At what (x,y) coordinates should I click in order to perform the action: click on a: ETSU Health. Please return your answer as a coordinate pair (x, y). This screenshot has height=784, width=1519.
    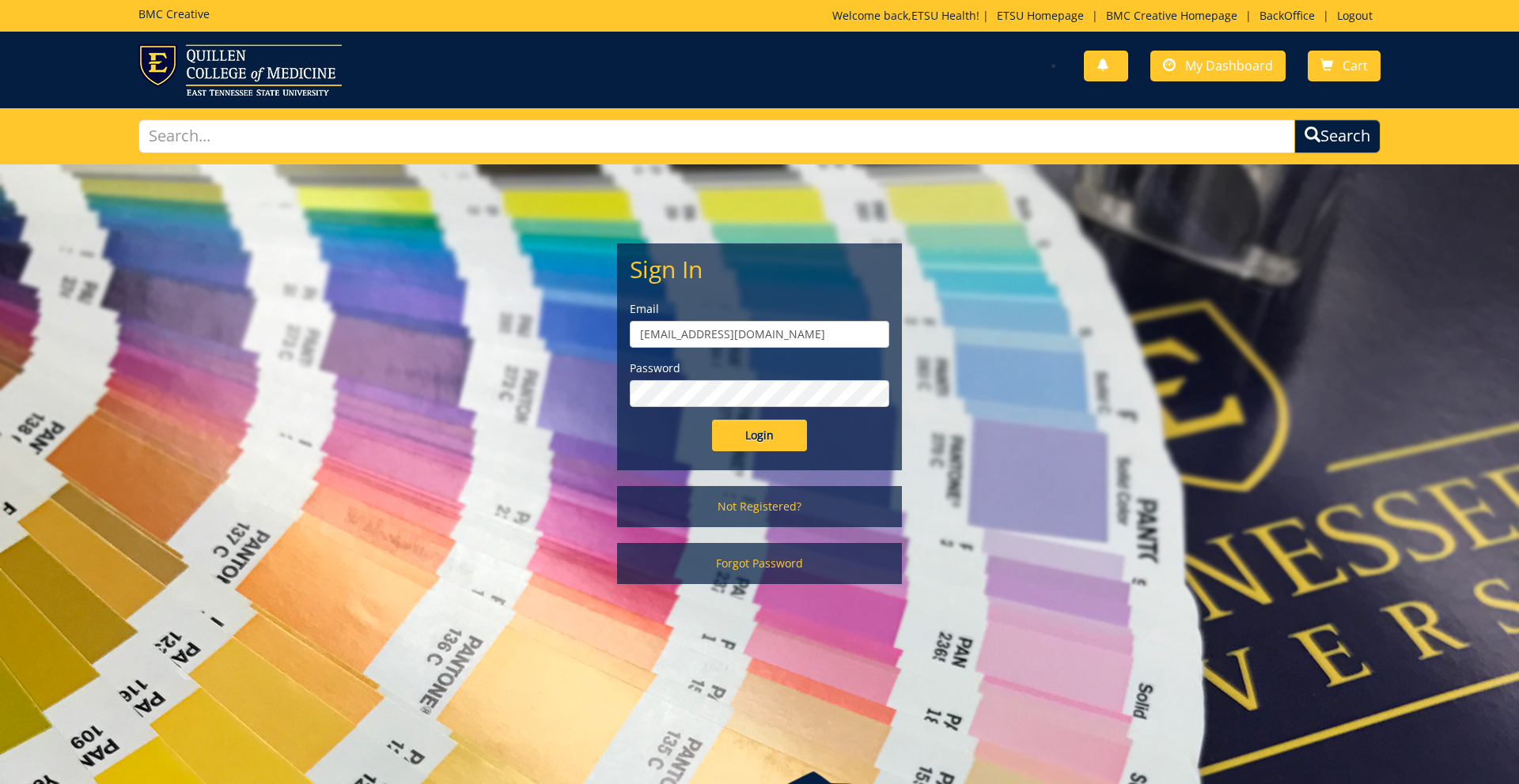
    Looking at the image, I should click on (943, 15).